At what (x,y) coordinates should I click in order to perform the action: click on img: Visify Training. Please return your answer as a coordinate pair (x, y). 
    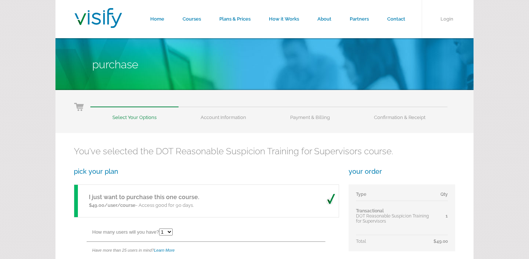
    Looking at the image, I should click on (98, 18).